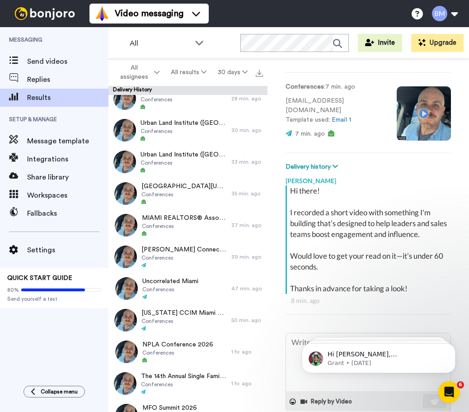 The width and height of the screenshot is (469, 412). Describe the element at coordinates (126, 320) in the screenshot. I see `img: 3ea729b5-ff03-463c-8ed5-71f101501baf-thumb.jpg` at that location.